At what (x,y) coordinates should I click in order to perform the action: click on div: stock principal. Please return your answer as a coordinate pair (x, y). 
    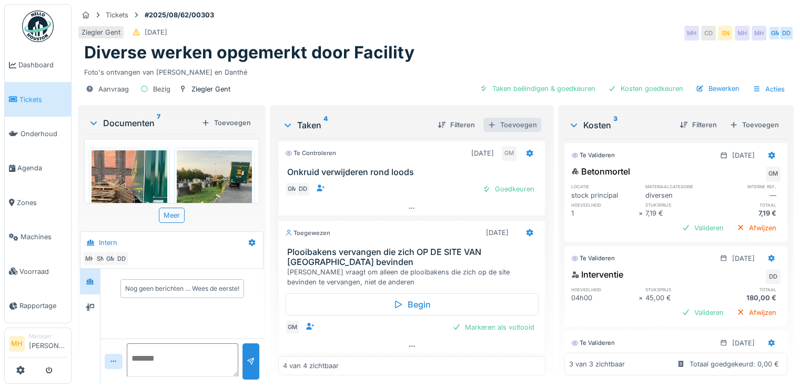
    Looking at the image, I should click on (605, 195).